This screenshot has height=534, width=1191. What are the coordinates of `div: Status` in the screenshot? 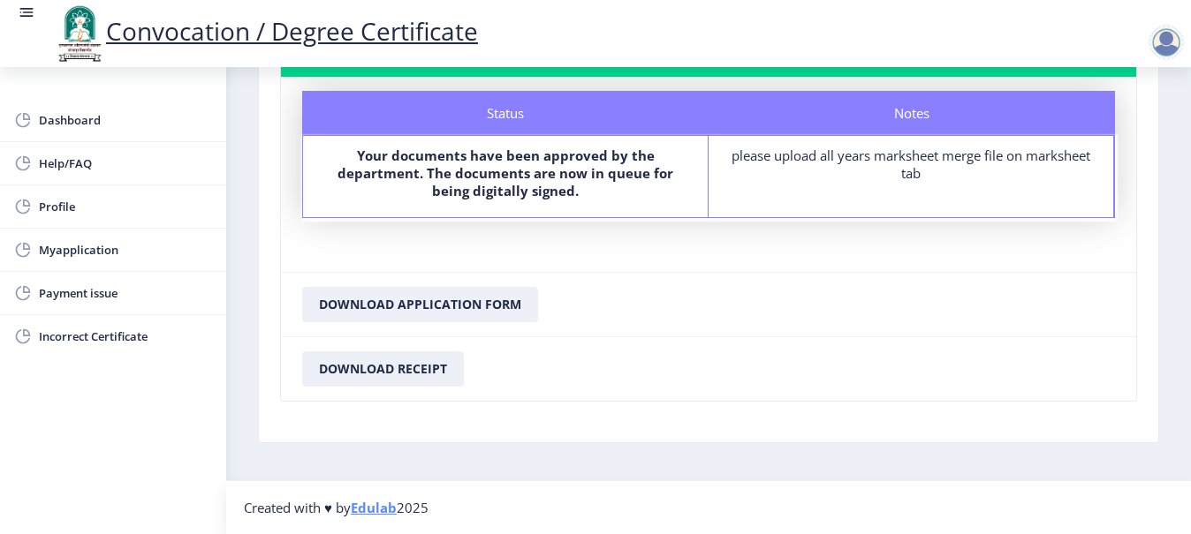 It's located at (505, 113).